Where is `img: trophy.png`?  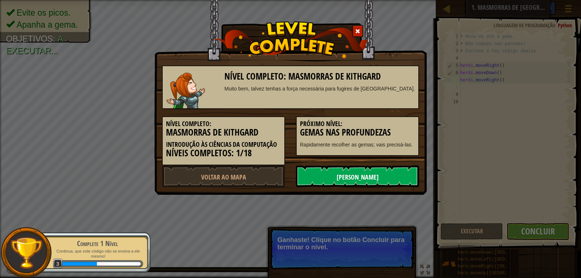 img: trophy.png is located at coordinates (26, 252).